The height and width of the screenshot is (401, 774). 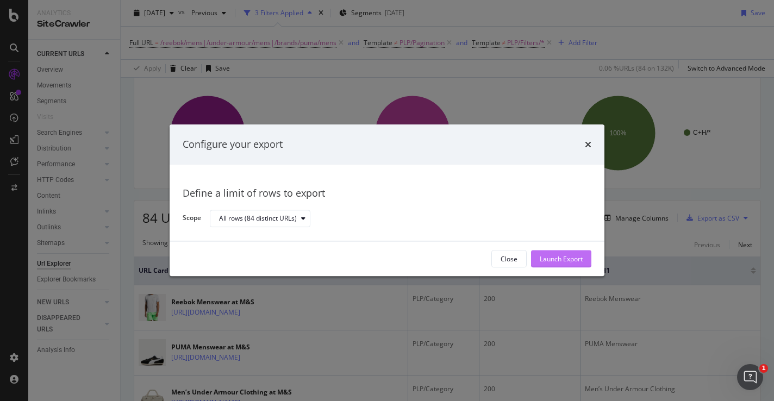 What do you see at coordinates (509, 259) in the screenshot?
I see `button: Close` at bounding box center [509, 259].